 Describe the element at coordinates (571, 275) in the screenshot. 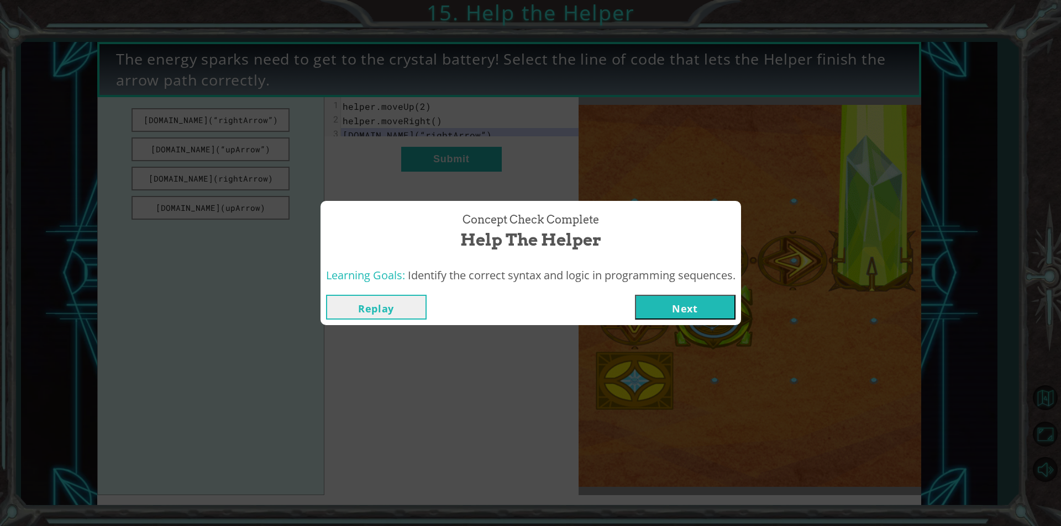

I see `span: Identify the correct syntax and logic in programming sequences.` at that location.